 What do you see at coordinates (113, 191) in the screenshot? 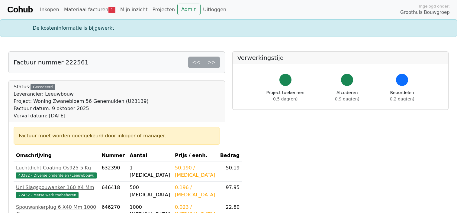
I see `td: 646418` at bounding box center [113, 191].